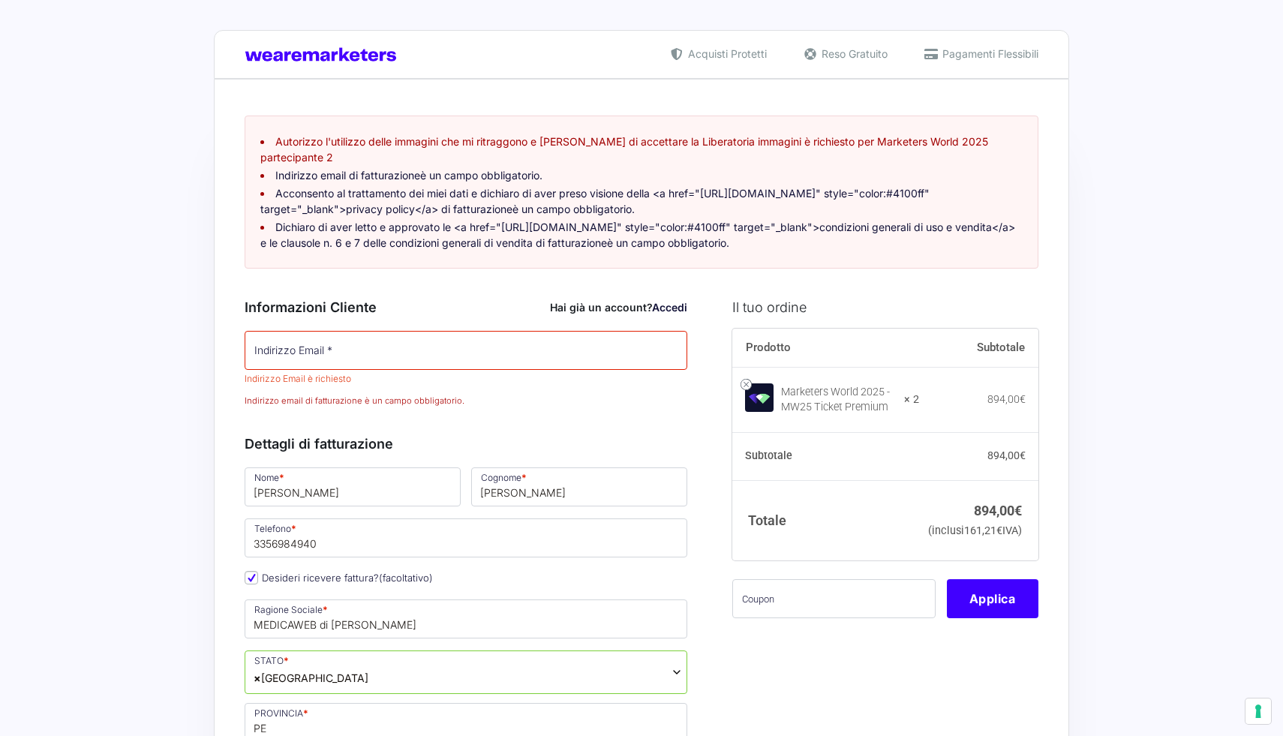  What do you see at coordinates (406, 578) in the screenshot?
I see `span: (facoltativo)` at bounding box center [406, 578].